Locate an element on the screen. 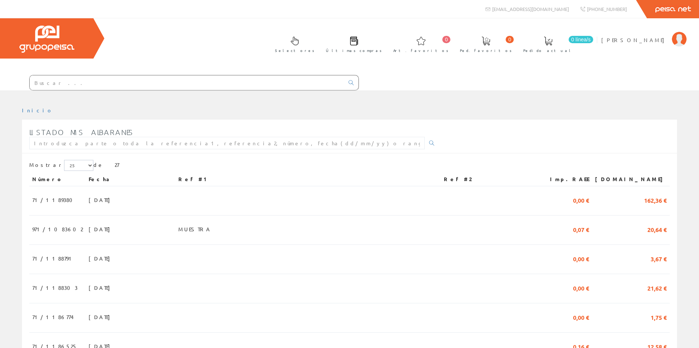  span: Últimas compras is located at coordinates (354, 51).